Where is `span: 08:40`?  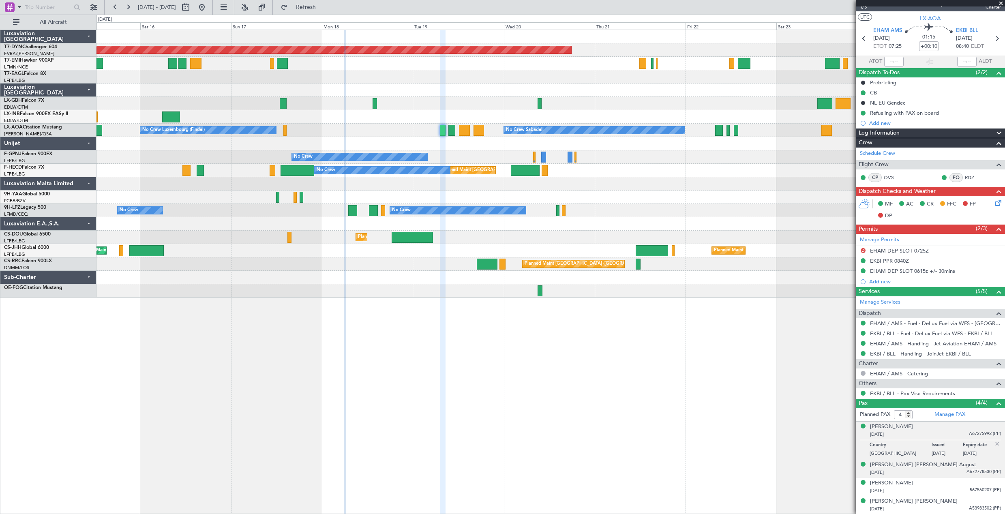 span: 08:40 is located at coordinates (962, 47).